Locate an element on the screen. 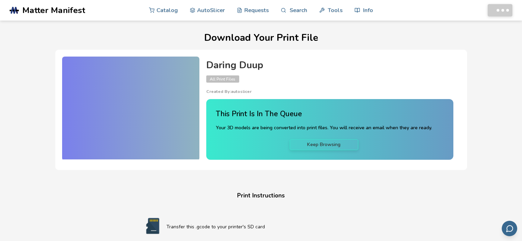 This screenshot has width=522, height=241. h4: This Print Is In The Queue is located at coordinates (324, 114).